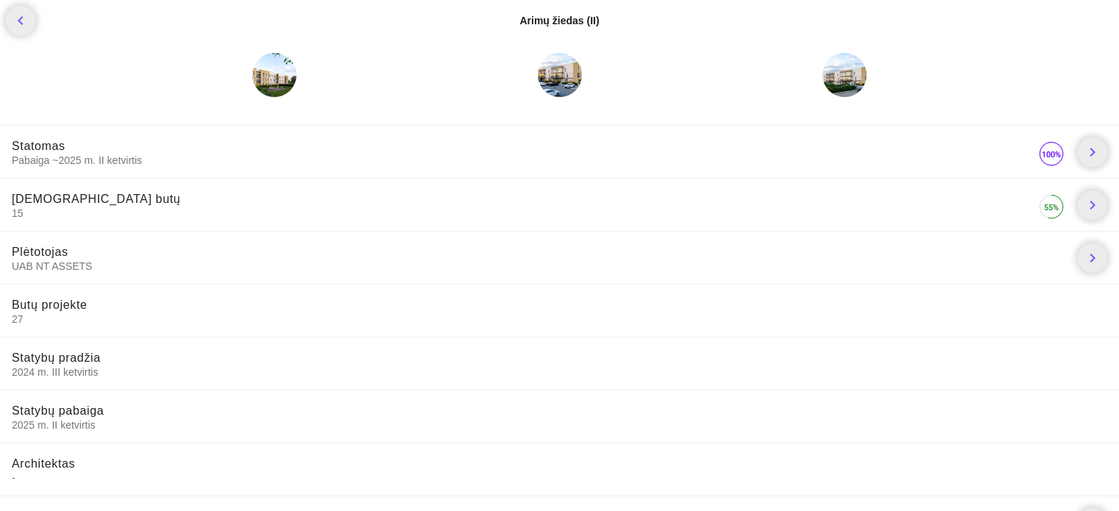 Image resolution: width=1119 pixels, height=511 pixels. I want to click on span: 2024 m. III ketvirtis, so click(559, 372).